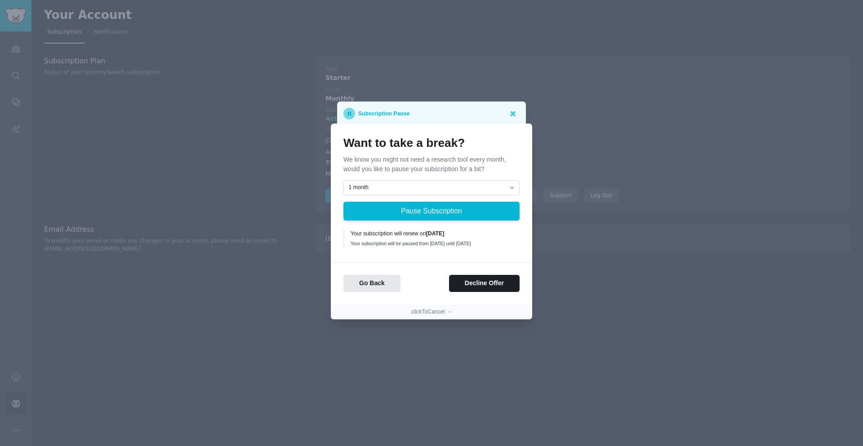 The height and width of the screenshot is (446, 863). What do you see at coordinates (432, 211) in the screenshot?
I see `button: Pause Subscription` at bounding box center [432, 211].